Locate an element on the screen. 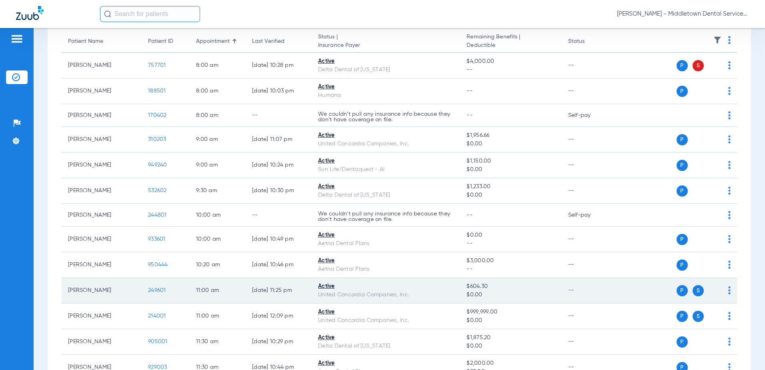  td: 9:30 AM is located at coordinates (218, 191).